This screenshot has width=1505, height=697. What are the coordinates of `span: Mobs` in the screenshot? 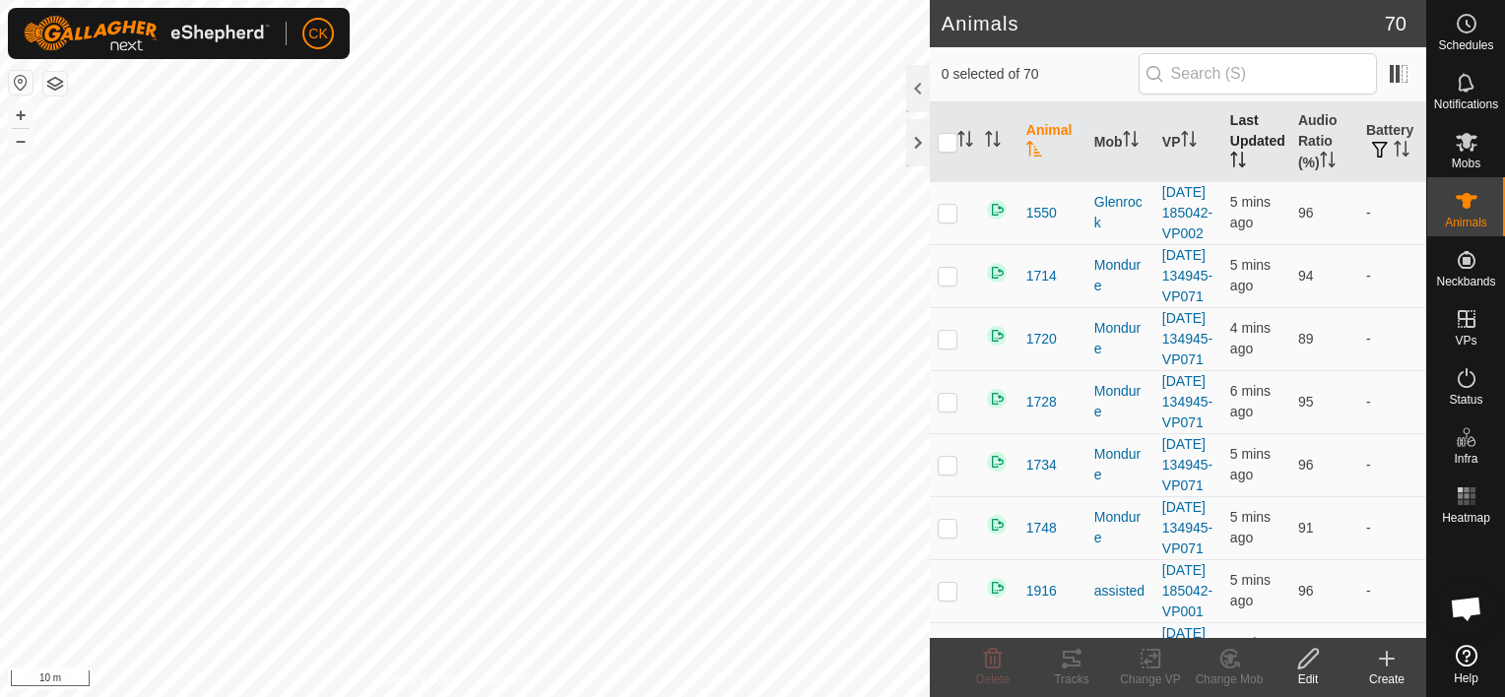 It's located at (1466, 164).